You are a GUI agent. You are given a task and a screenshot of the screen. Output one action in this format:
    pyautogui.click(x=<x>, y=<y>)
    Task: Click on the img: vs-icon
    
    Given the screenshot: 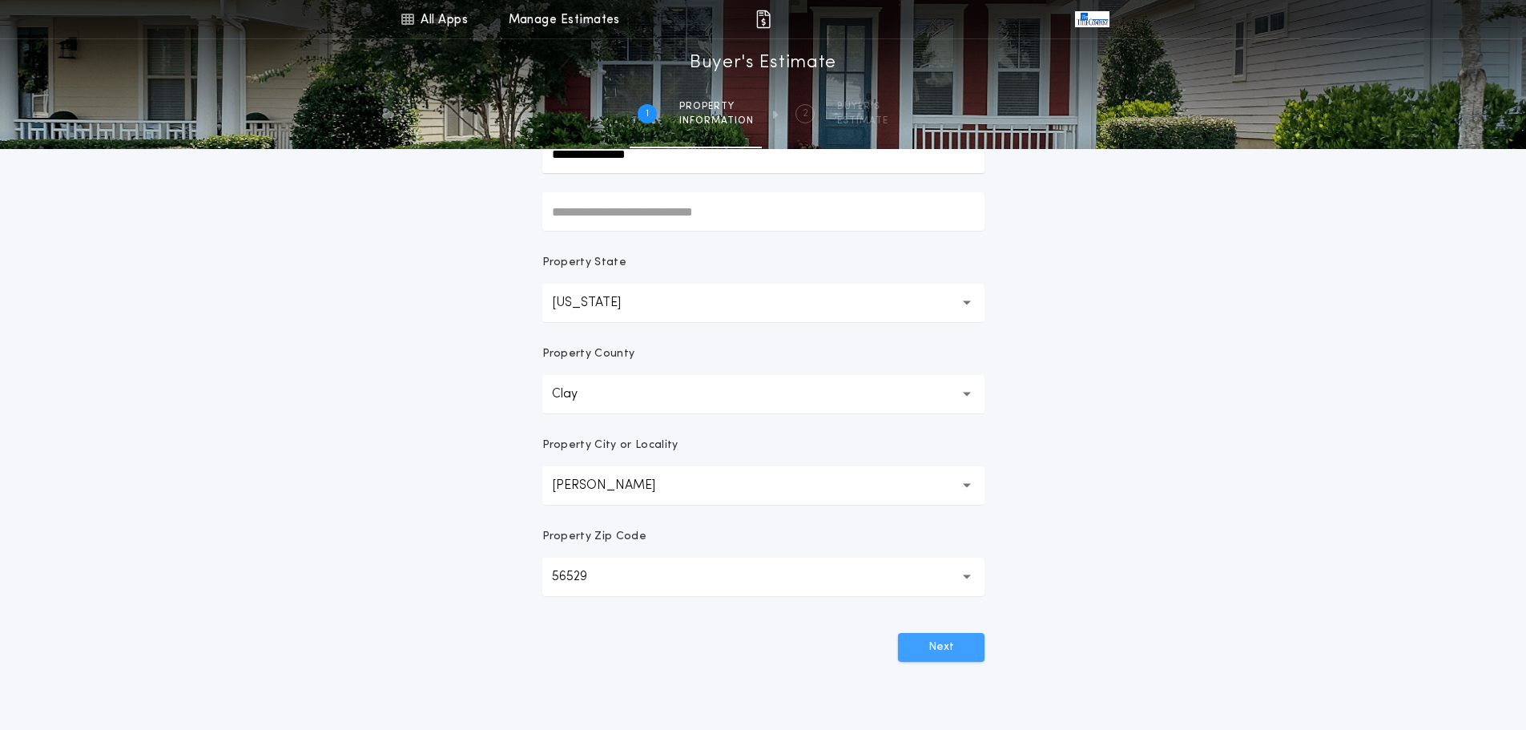 What is the action you would take?
    pyautogui.click(x=1092, y=19)
    